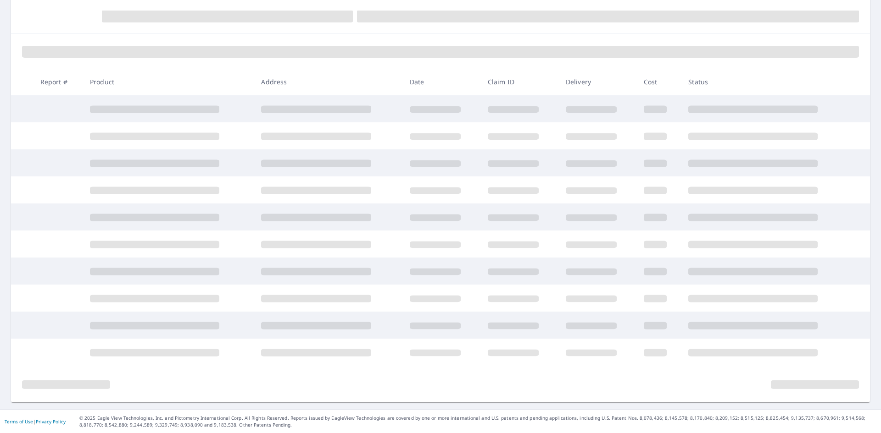 The height and width of the screenshot is (433, 881). I want to click on a: Terms of Use, so click(19, 422).